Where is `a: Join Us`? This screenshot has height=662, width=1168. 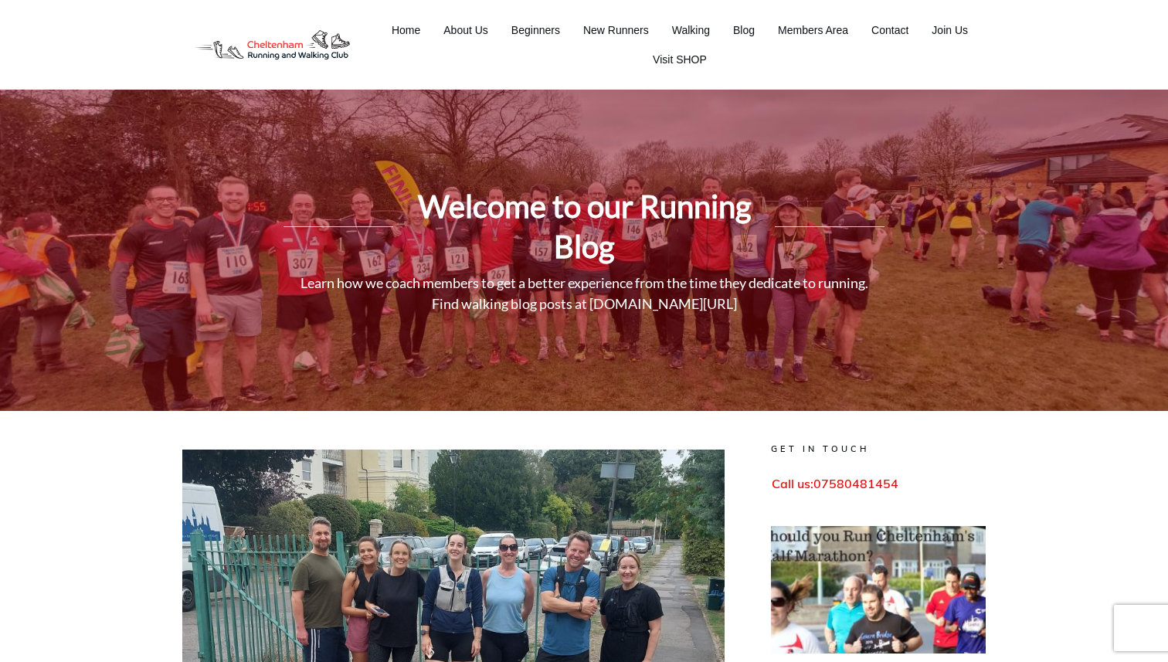
a: Join Us is located at coordinates (949, 30).